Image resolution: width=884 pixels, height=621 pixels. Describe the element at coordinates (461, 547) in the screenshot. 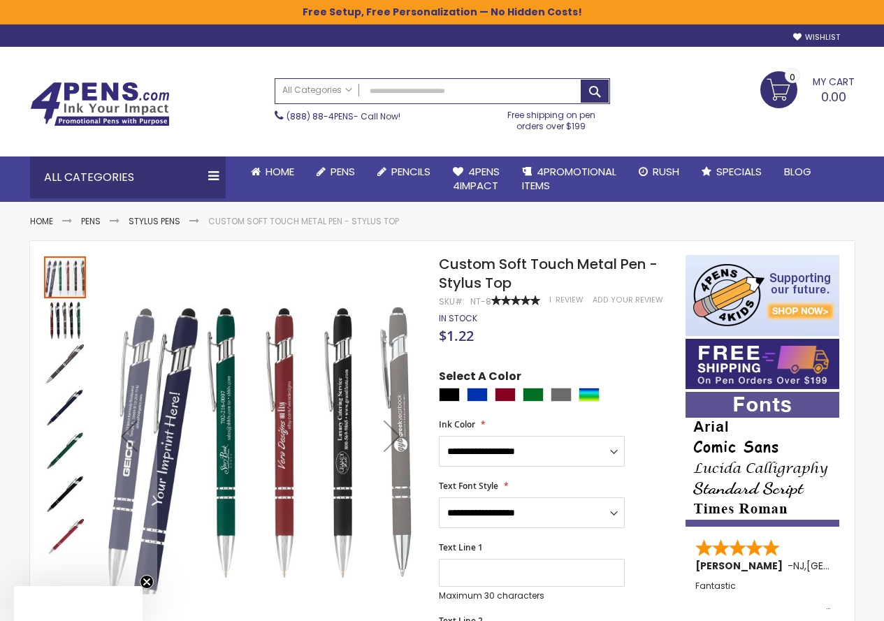

I see `span: Text Line 1` at that location.